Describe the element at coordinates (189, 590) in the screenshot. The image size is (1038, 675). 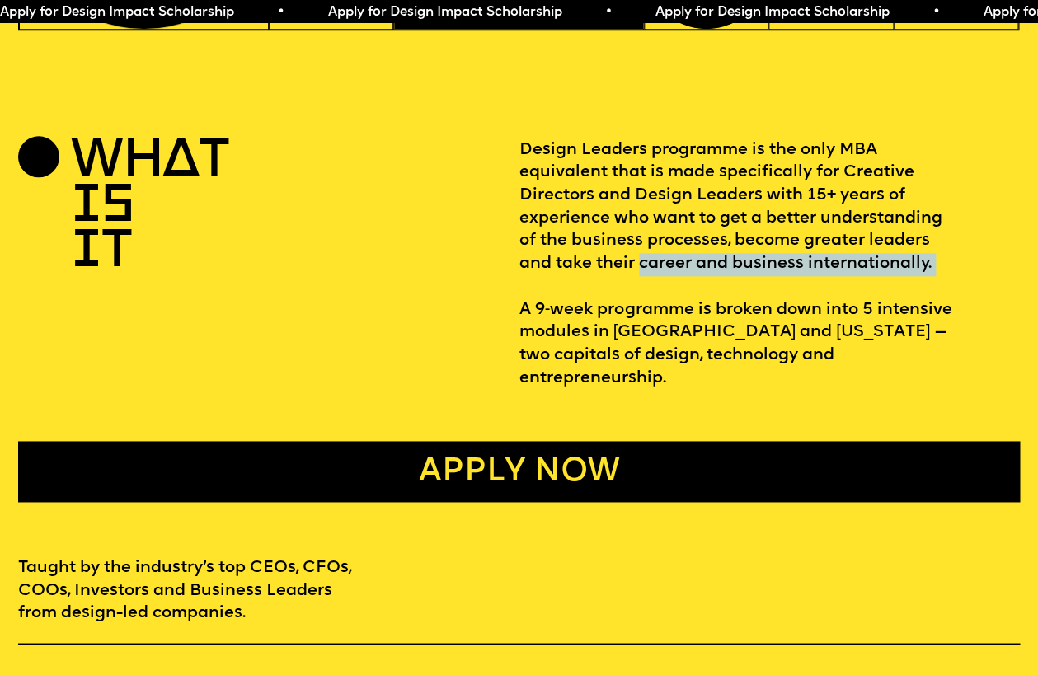
I see `p: Taught by the industry’s top CEOs, CFOs, COOs, Investors and Business Leaders from design-led com...` at that location.